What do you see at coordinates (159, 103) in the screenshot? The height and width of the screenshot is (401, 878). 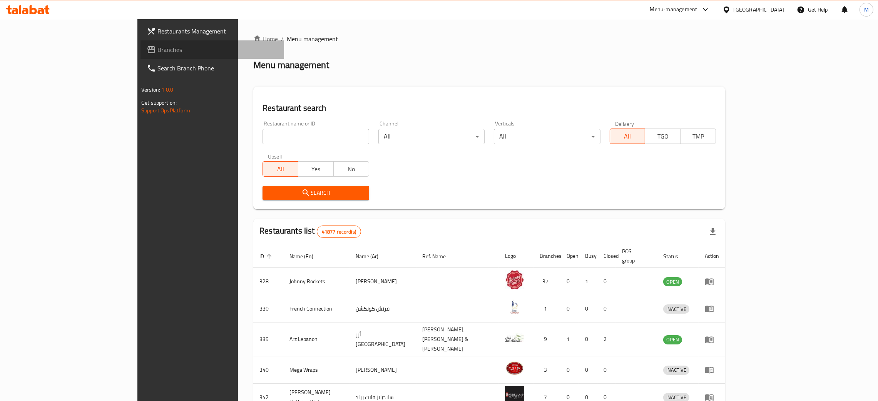 I see `span: Get support on:` at bounding box center [159, 103].